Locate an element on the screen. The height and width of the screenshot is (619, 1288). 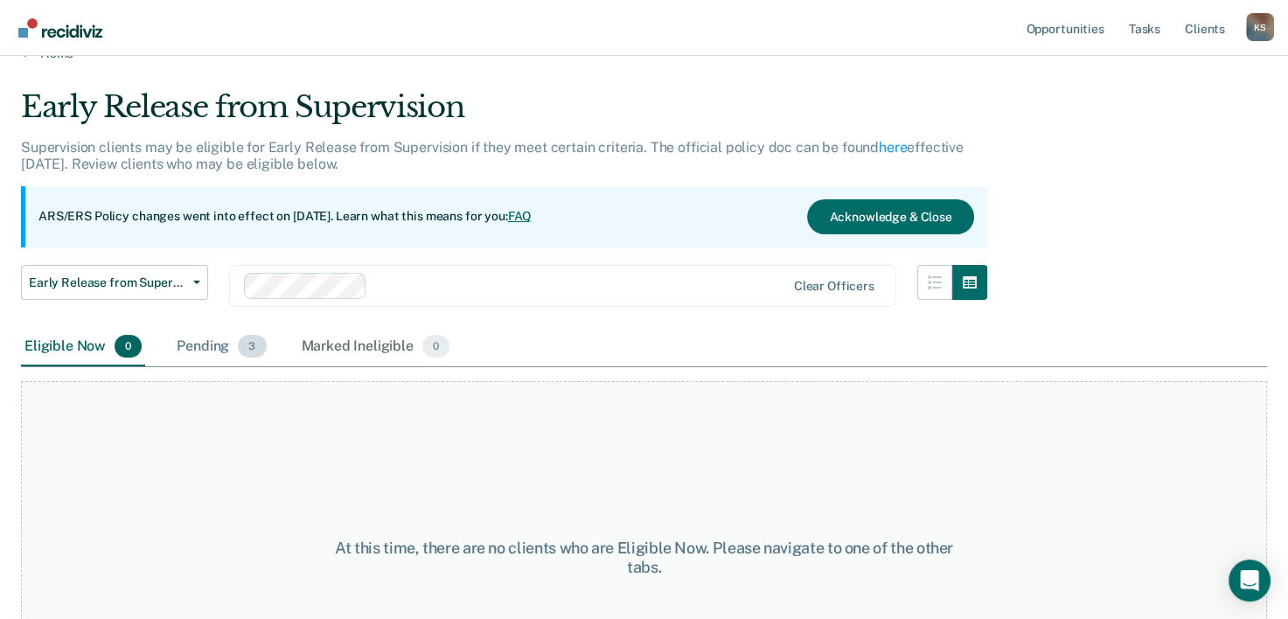
span: 3 is located at coordinates (252, 346).